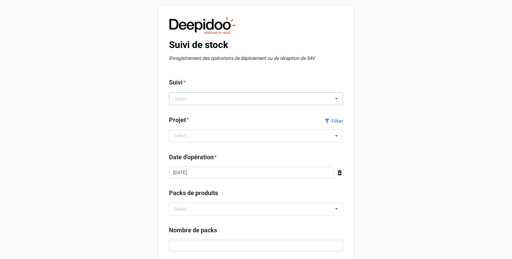 This screenshot has height=259, width=512. I want to click on a: Filter, so click(334, 121).